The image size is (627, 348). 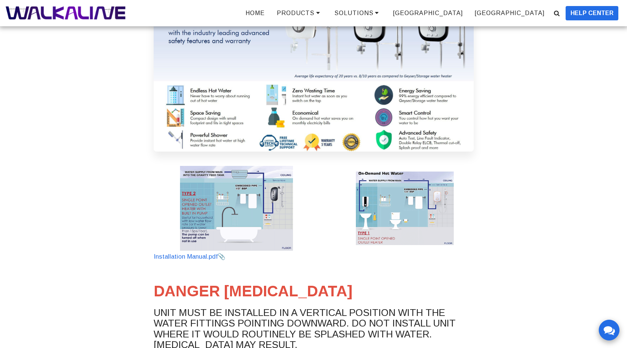 I want to click on a: SOLUTIONS, so click(x=358, y=13).